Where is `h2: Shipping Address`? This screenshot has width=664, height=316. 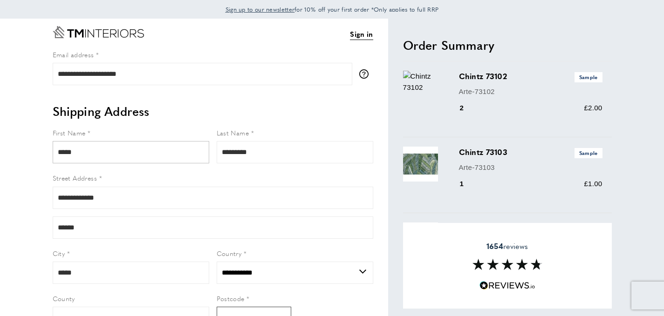 h2: Shipping Address is located at coordinates (213, 111).